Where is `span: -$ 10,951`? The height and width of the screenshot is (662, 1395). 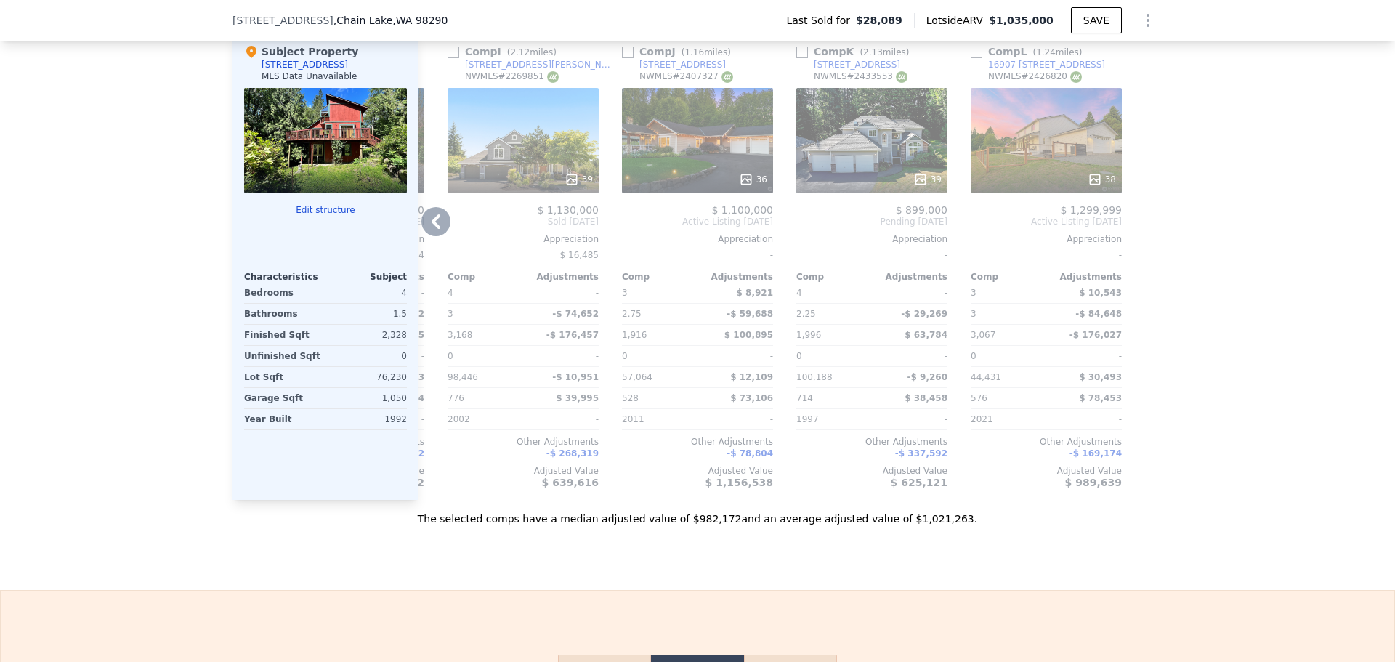
span: -$ 10,951 is located at coordinates (575, 377).